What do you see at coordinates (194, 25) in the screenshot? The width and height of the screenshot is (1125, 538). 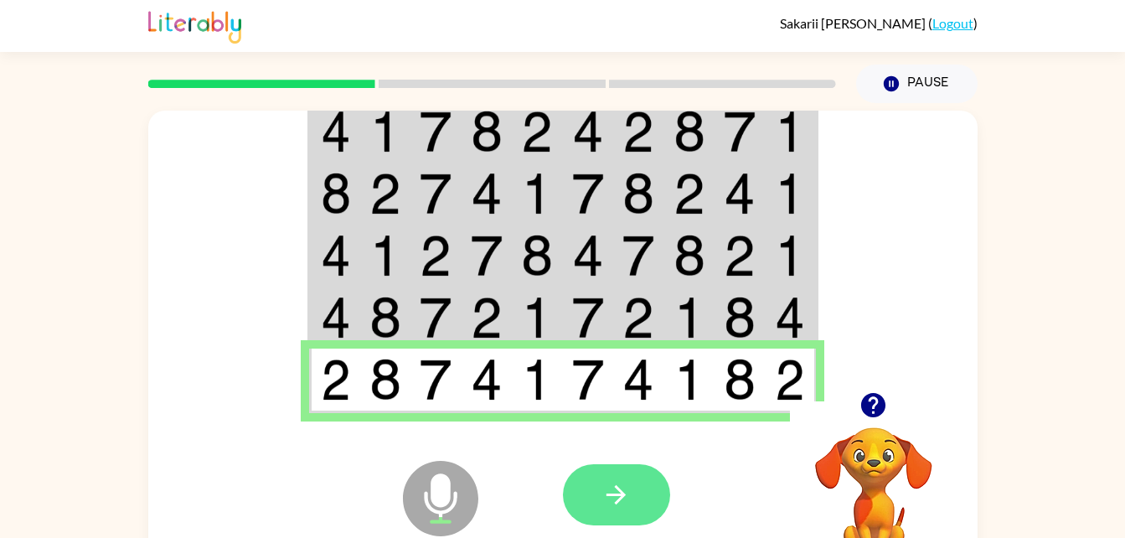 I see `img: Literably` at bounding box center [194, 25].